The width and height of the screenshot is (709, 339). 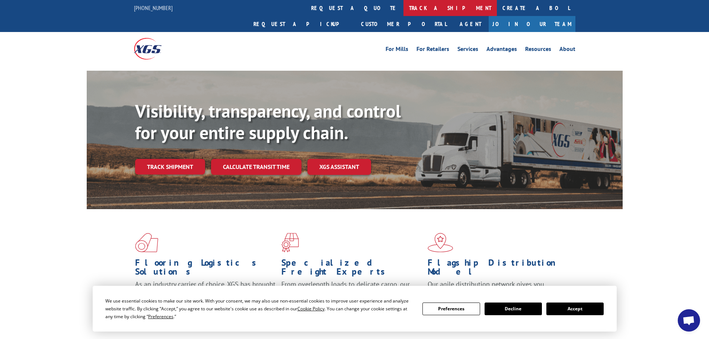 I want to click on a: Calculate transit time, so click(x=256, y=167).